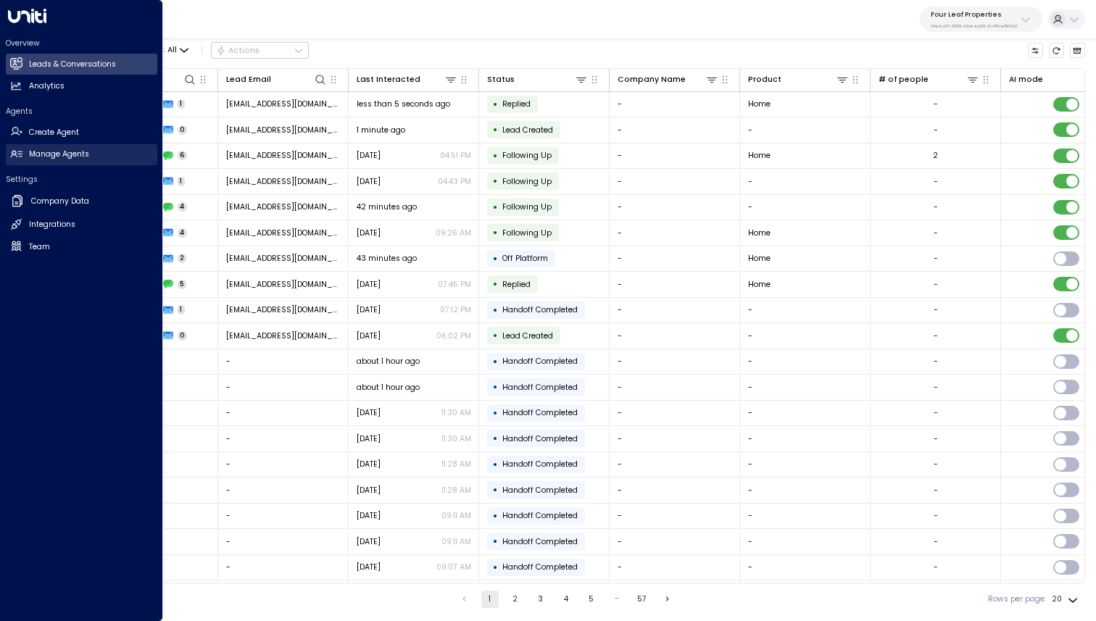  I want to click on span: woodabbi@icloud.com, so click(283, 233).